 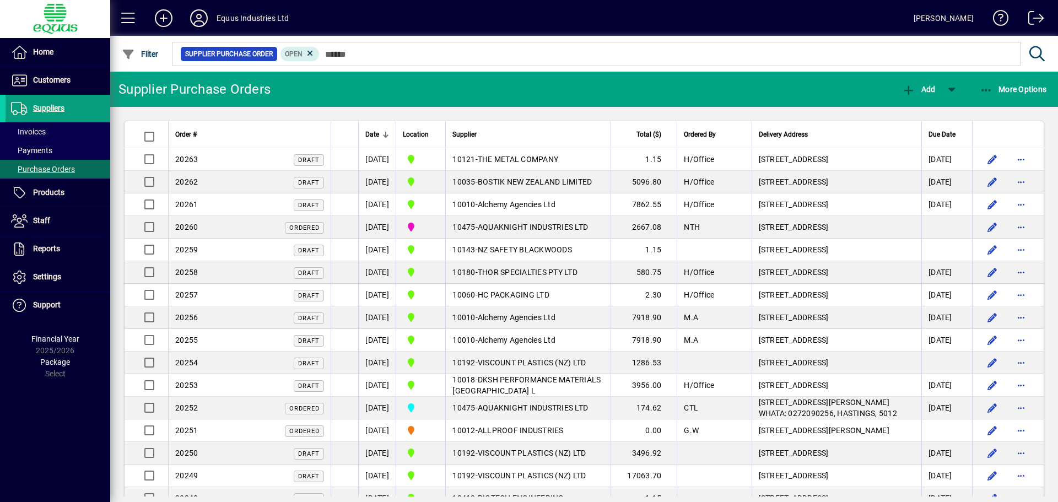 What do you see at coordinates (783, 135) in the screenshot?
I see `span: Delivery Address` at bounding box center [783, 135].